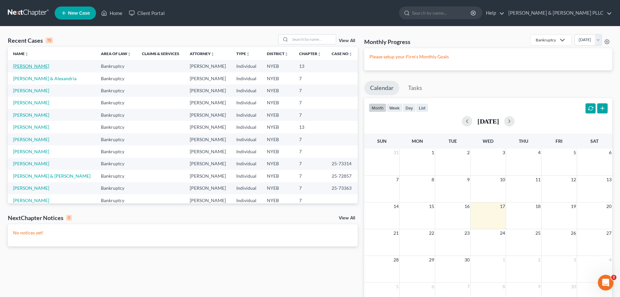 The width and height of the screenshot is (620, 297). What do you see at coordinates (418, 141) in the screenshot?
I see `span: Mon` at bounding box center [418, 141].